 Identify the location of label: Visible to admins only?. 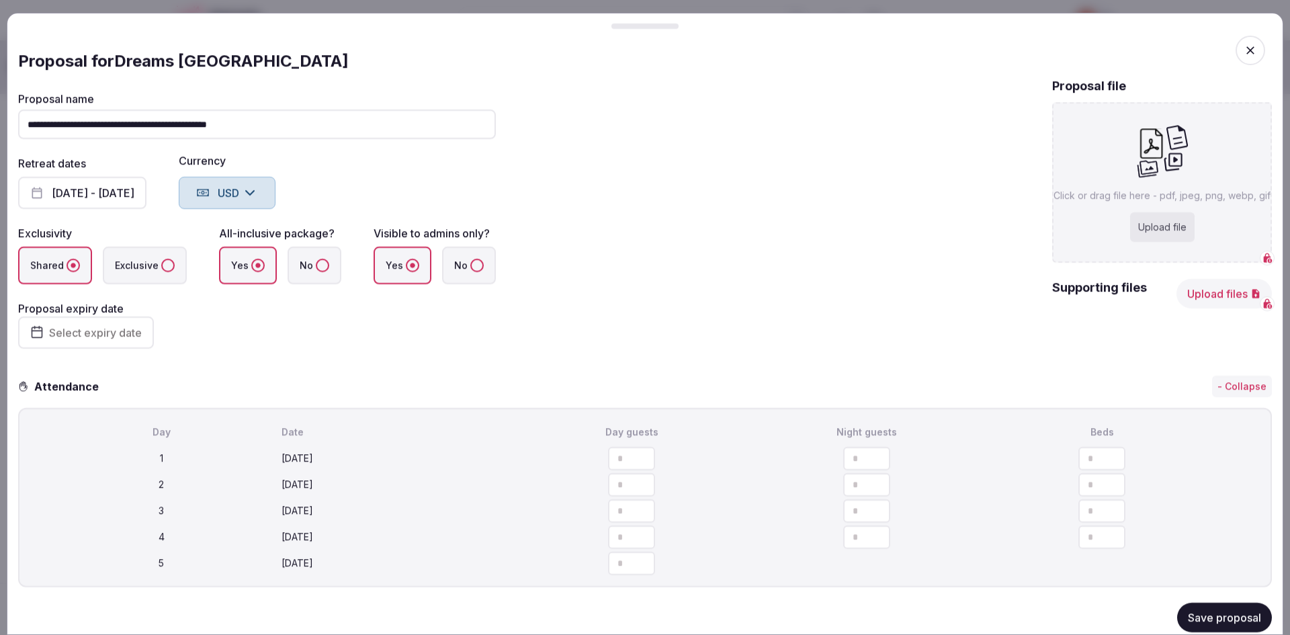
(431, 233).